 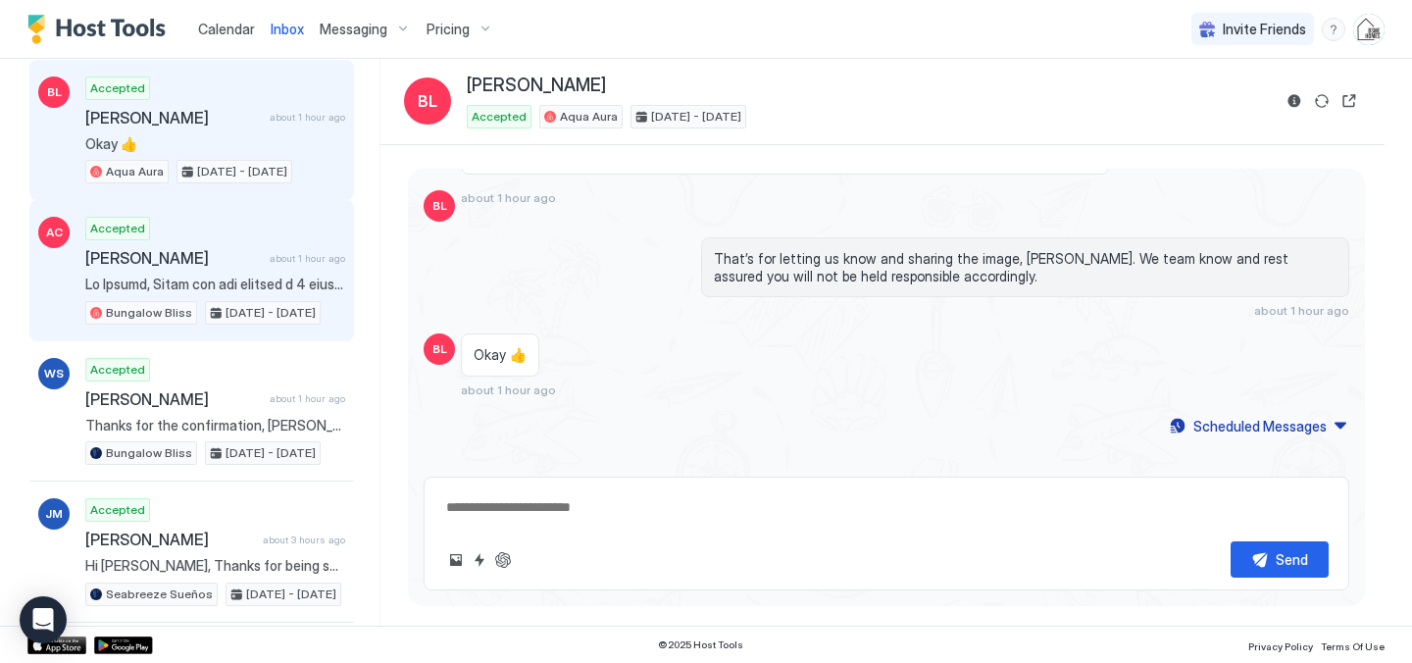 I want to click on span: WS, so click(x=54, y=374).